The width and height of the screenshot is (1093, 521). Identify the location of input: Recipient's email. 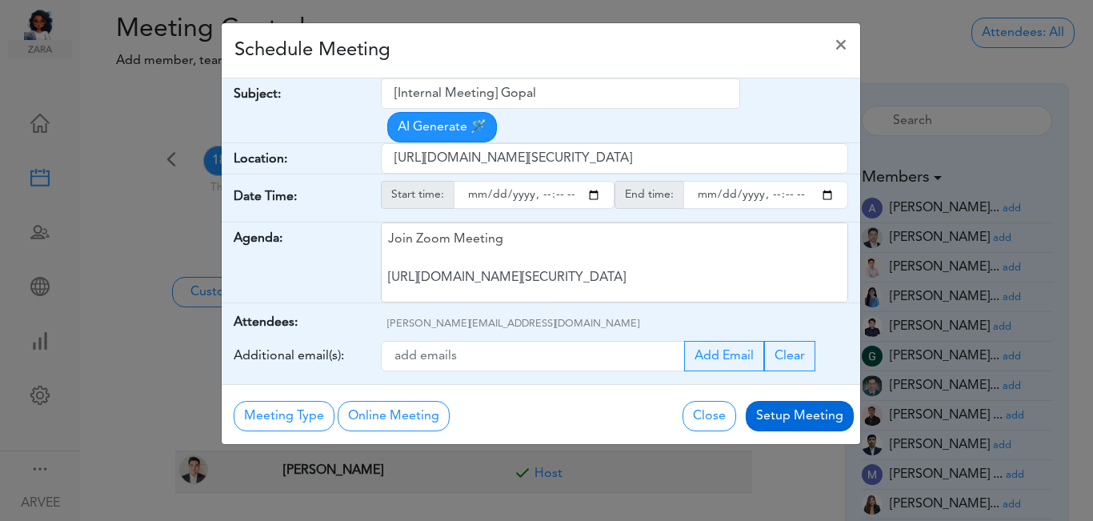
(533, 356).